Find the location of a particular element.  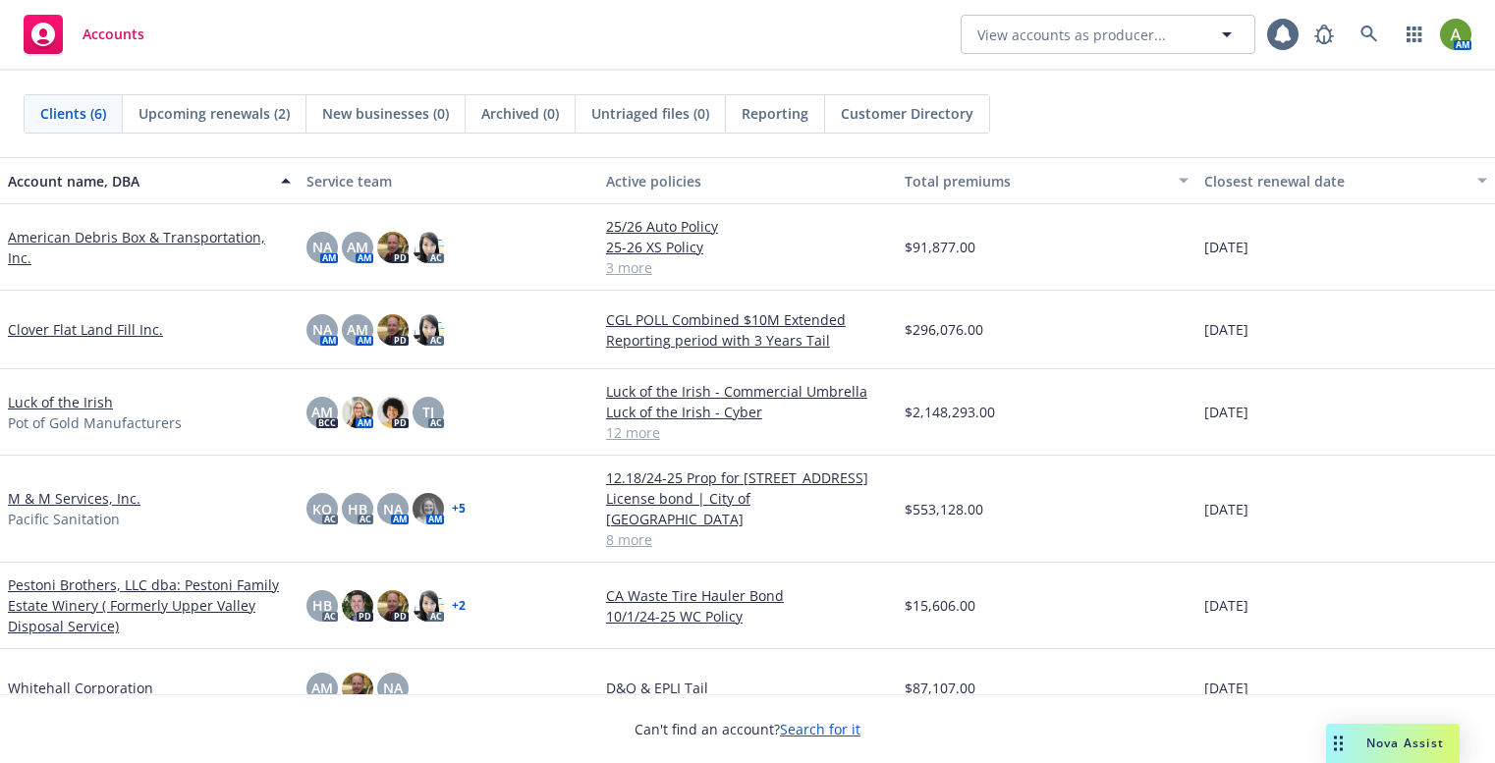

span: Clients (6) is located at coordinates (73, 113).